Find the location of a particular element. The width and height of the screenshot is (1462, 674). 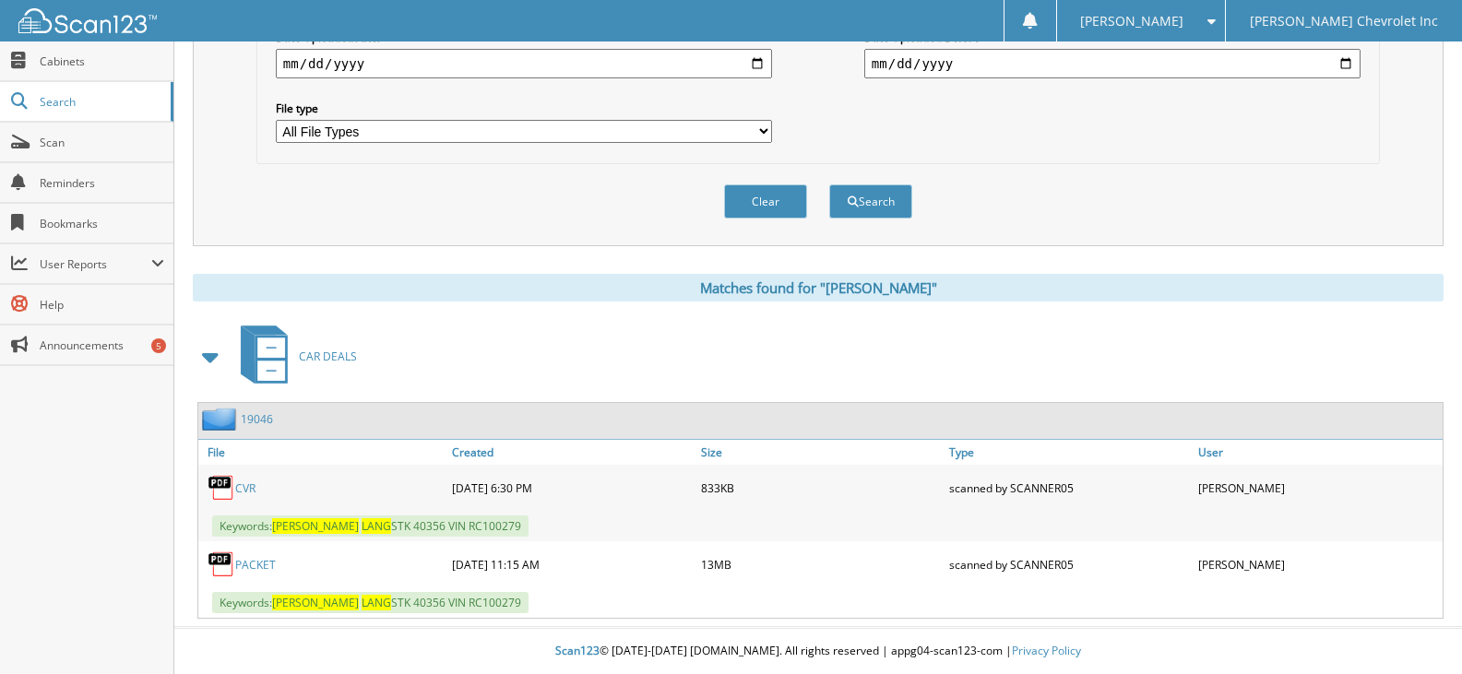

a: Size is located at coordinates (821, 452).